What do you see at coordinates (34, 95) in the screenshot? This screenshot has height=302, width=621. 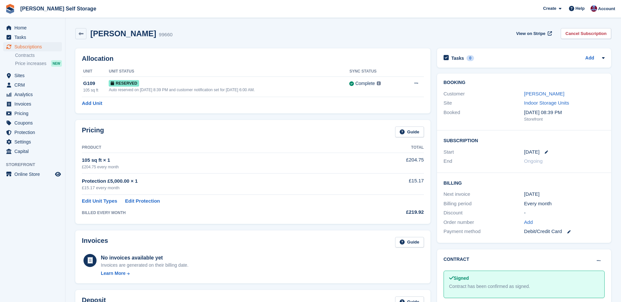 I see `span: Analytics` at bounding box center [34, 95].